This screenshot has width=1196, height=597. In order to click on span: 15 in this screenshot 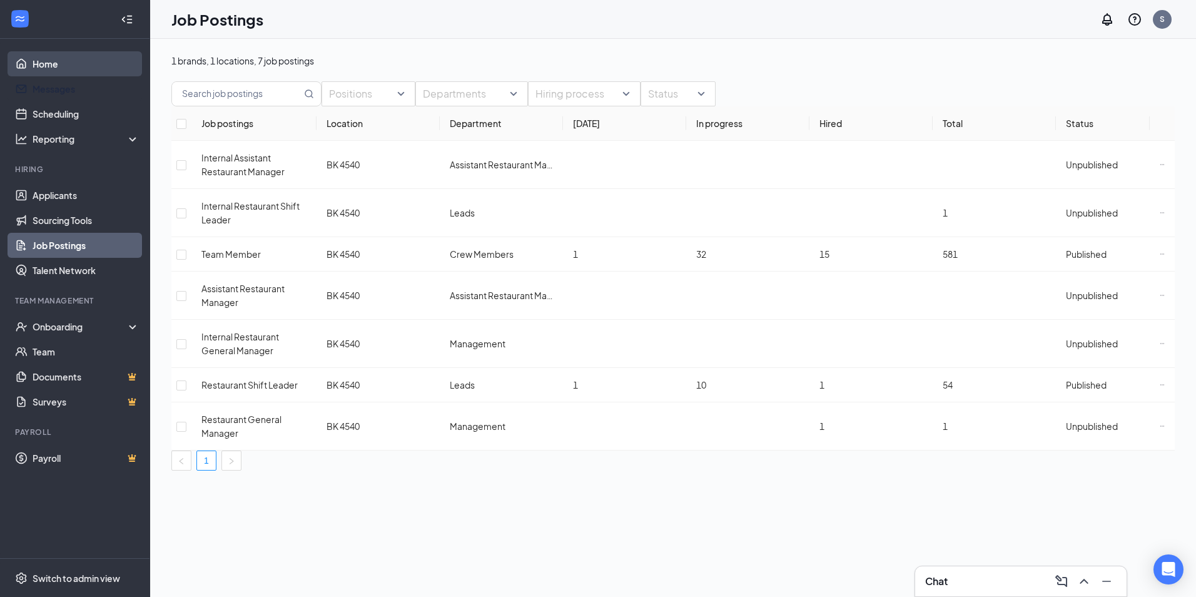, I will do `click(825, 254)`.